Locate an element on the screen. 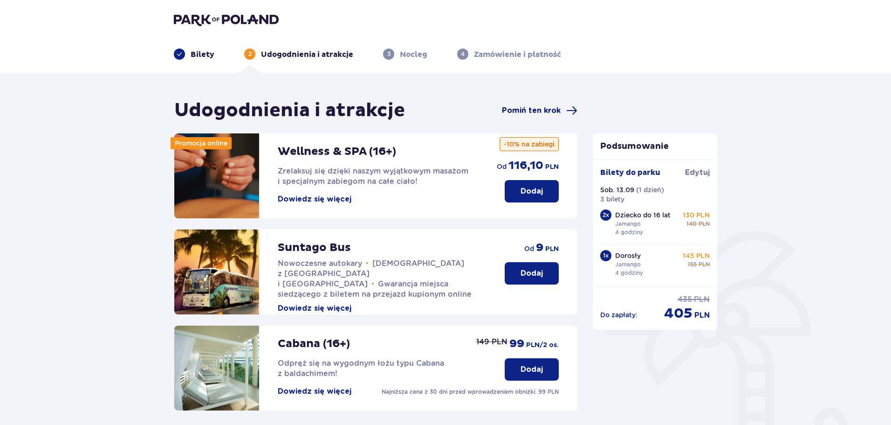 The height and width of the screenshot is (425, 891). img: Park of Poland logo is located at coordinates (226, 20).